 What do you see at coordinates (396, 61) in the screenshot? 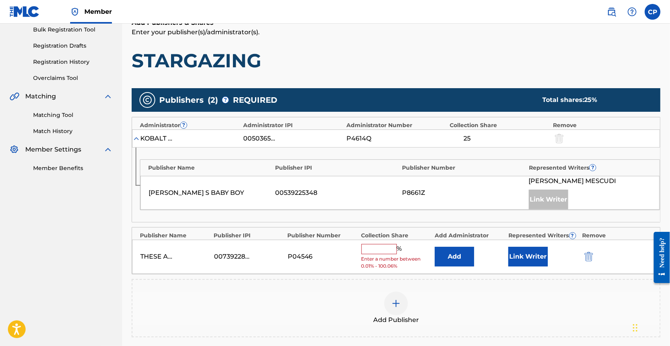
I see `h1: STARGAZING` at bounding box center [396, 61].